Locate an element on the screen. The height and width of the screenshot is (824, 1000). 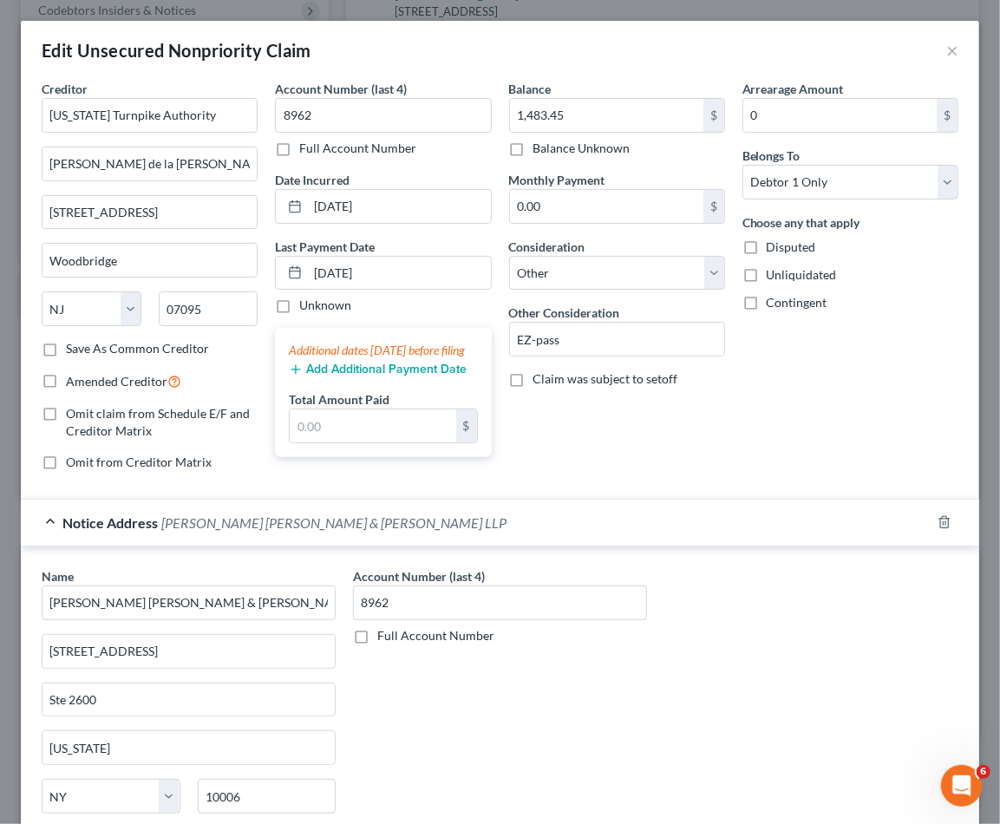
span: Contingent is located at coordinates (797, 302).